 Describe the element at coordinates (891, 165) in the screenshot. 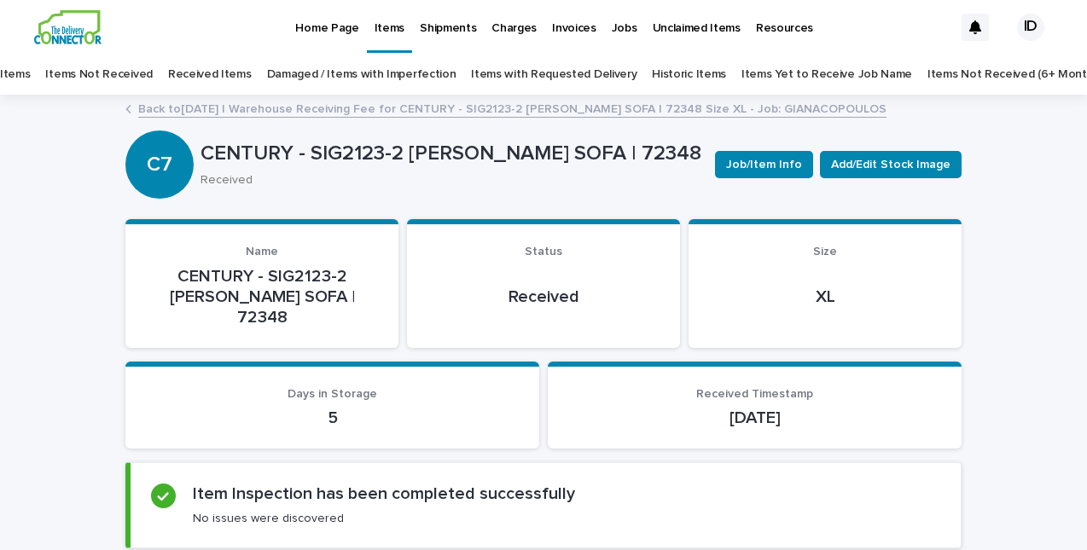

I see `span: Add/Edit Stock Image` at that location.